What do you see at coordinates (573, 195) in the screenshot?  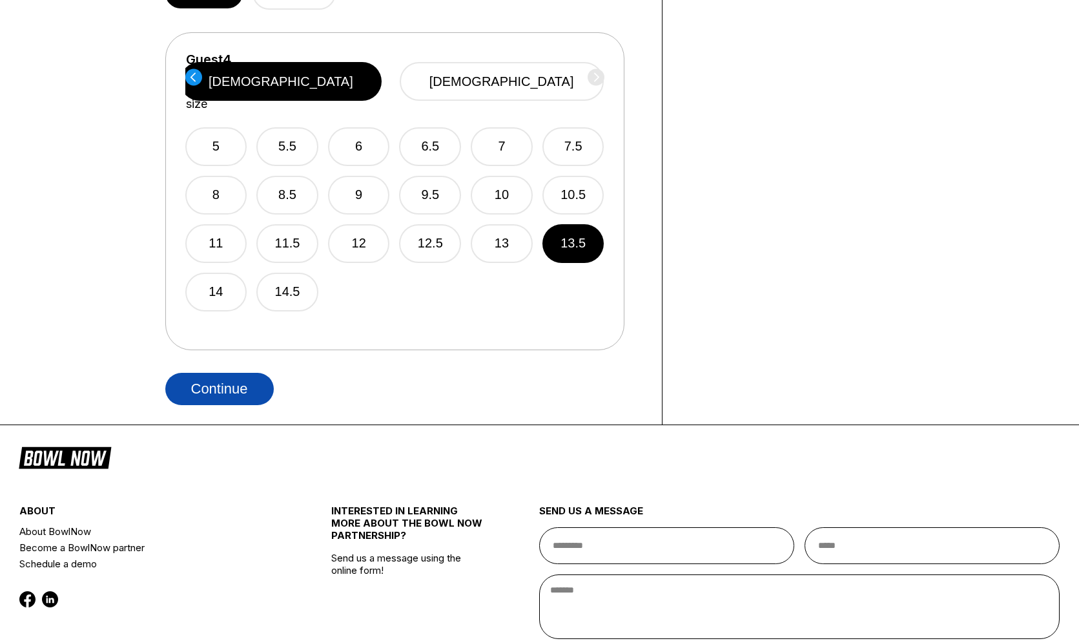 I see `button: 10.5` at bounding box center [573, 195].